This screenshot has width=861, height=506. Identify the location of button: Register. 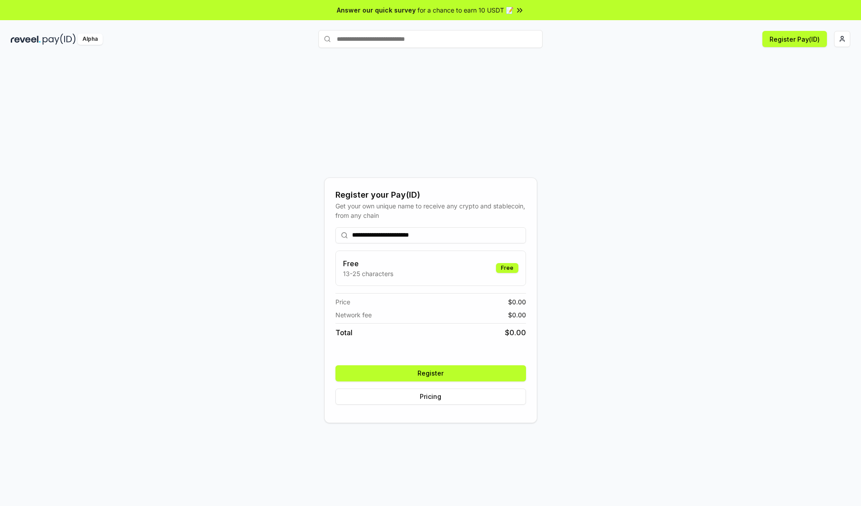
(430, 373).